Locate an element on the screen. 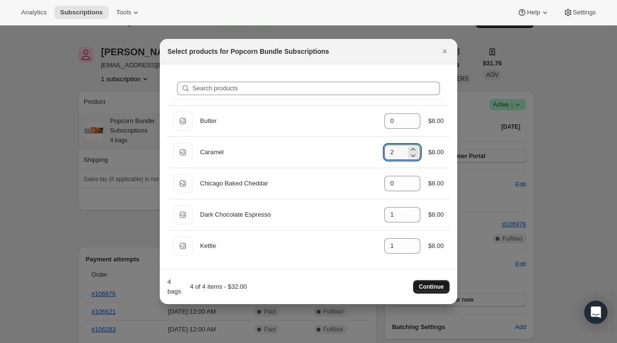 The height and width of the screenshot is (343, 617). button: Settings is located at coordinates (580, 12).